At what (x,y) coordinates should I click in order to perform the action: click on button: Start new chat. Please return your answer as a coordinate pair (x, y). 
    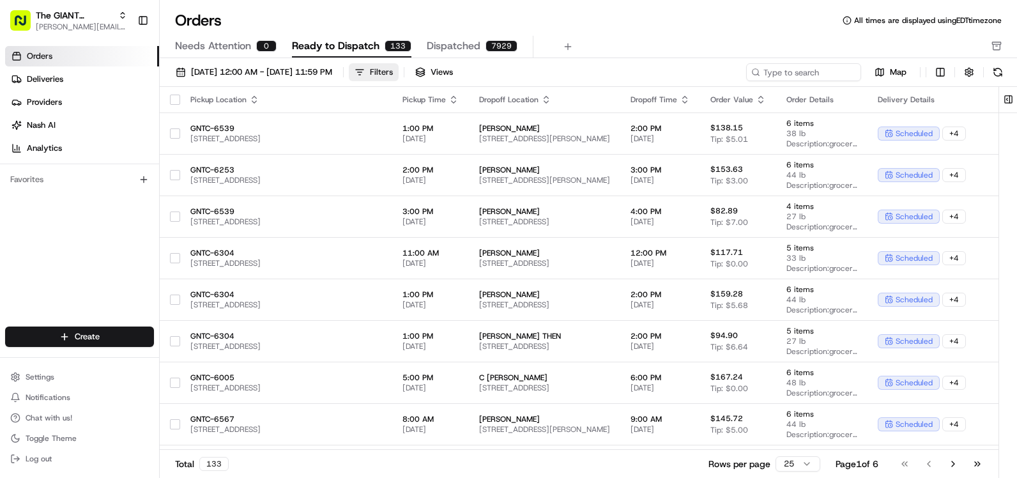
    Looking at the image, I should click on (225, 134).